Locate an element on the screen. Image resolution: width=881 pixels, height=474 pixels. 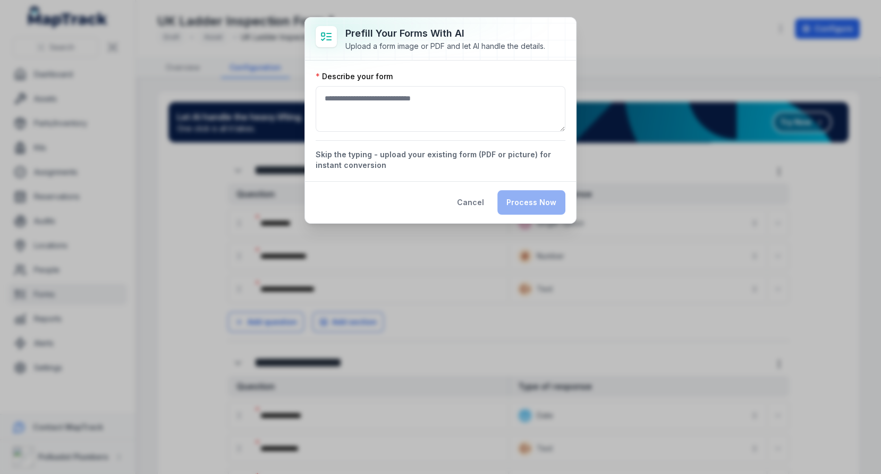
button: Skip the typing - upload your existing form (PDF or picture) for instant conversion is located at coordinates (441, 160).